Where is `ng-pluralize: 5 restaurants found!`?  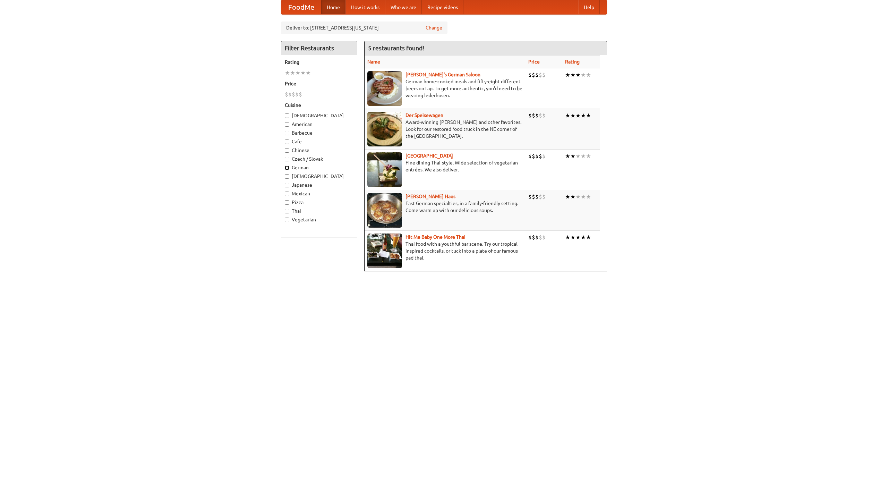
ng-pluralize: 5 restaurants found! is located at coordinates (396, 48).